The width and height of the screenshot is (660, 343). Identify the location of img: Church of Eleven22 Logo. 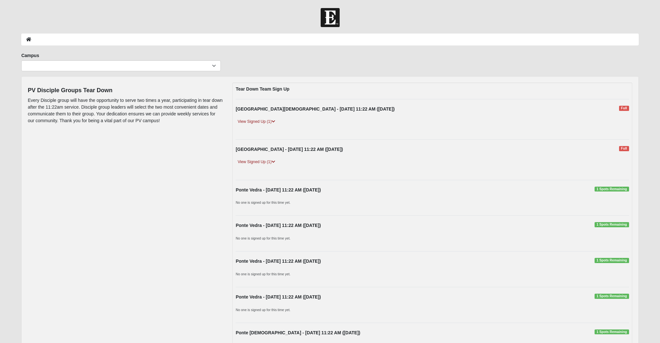
(330, 17).